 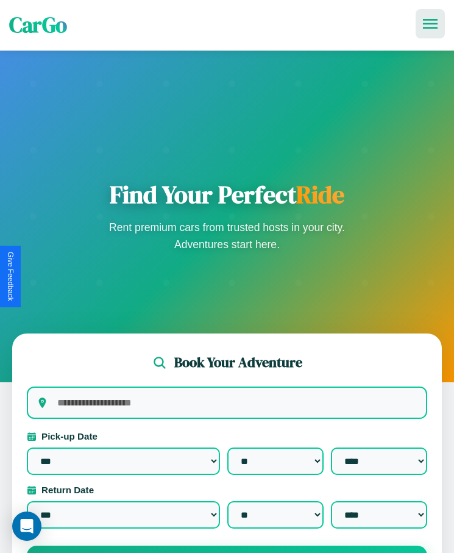 What do you see at coordinates (38, 25) in the screenshot?
I see `span: CarGo` at bounding box center [38, 25].